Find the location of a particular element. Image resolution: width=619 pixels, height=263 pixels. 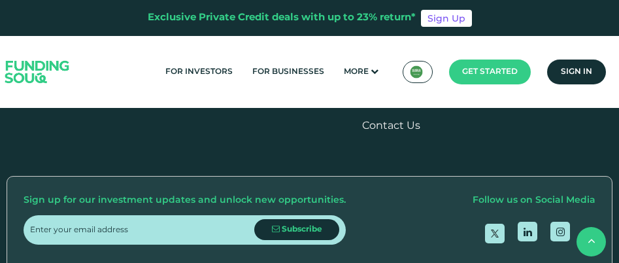

span: Subscribe is located at coordinates (302, 230).